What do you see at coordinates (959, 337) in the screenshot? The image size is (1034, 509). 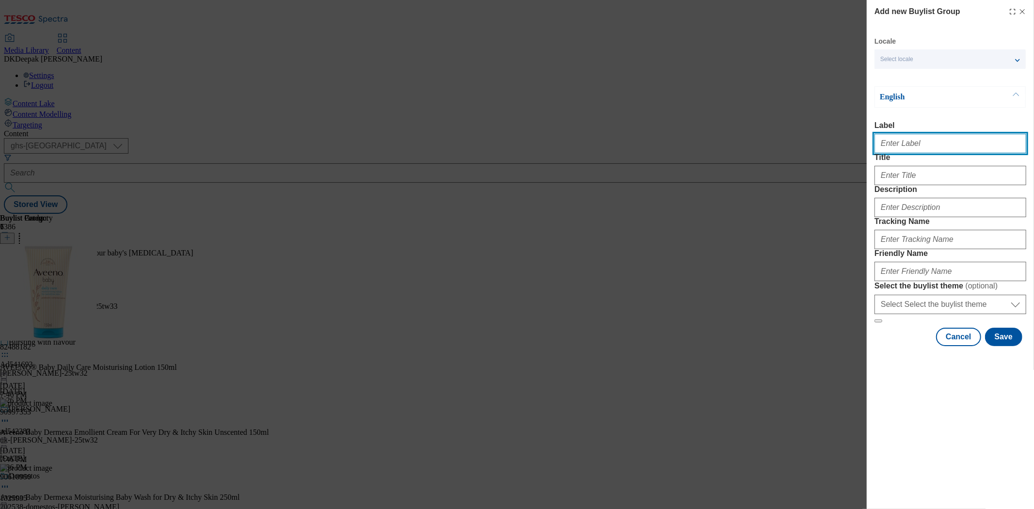 I see `button: Cancel` at bounding box center [959, 337].